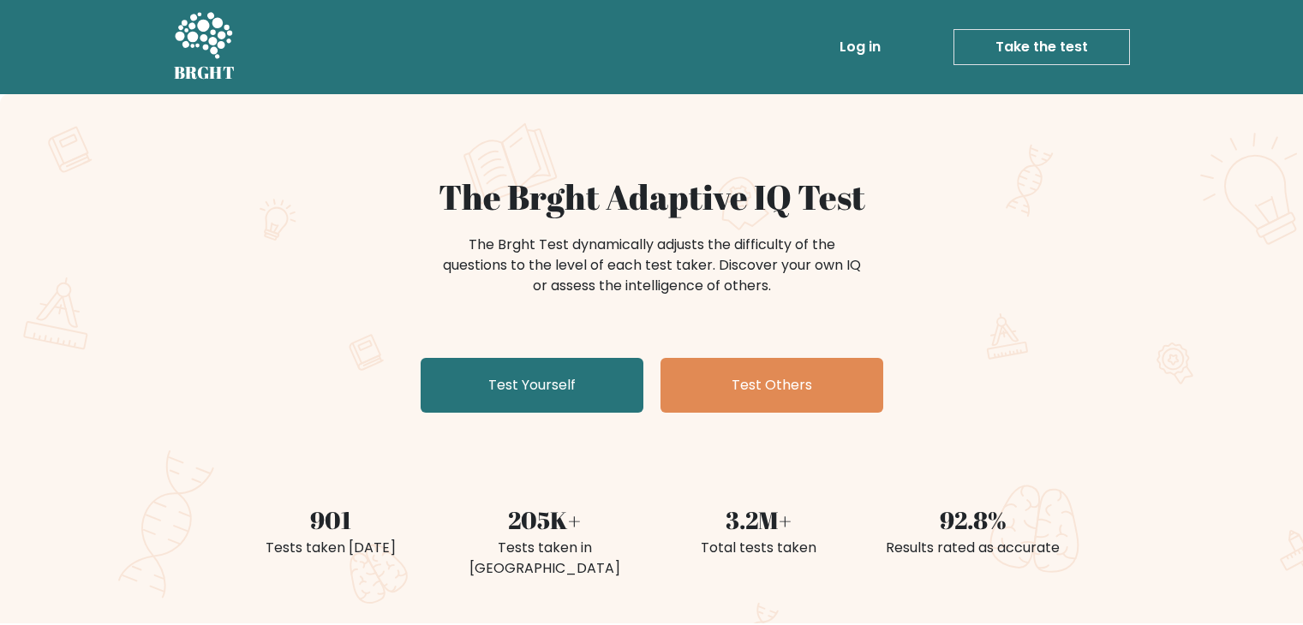 The width and height of the screenshot is (1303, 625). What do you see at coordinates (973, 520) in the screenshot?
I see `div: 92.8%` at bounding box center [973, 520].